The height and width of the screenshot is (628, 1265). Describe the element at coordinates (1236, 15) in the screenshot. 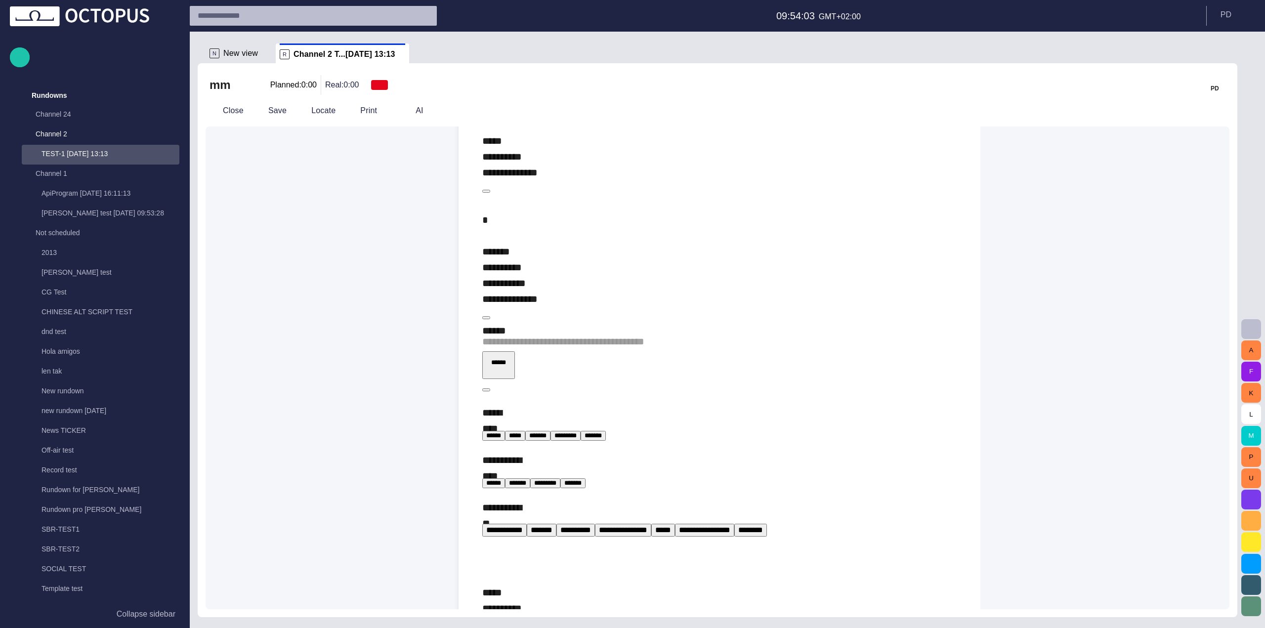

I see `button: PD` at that location.